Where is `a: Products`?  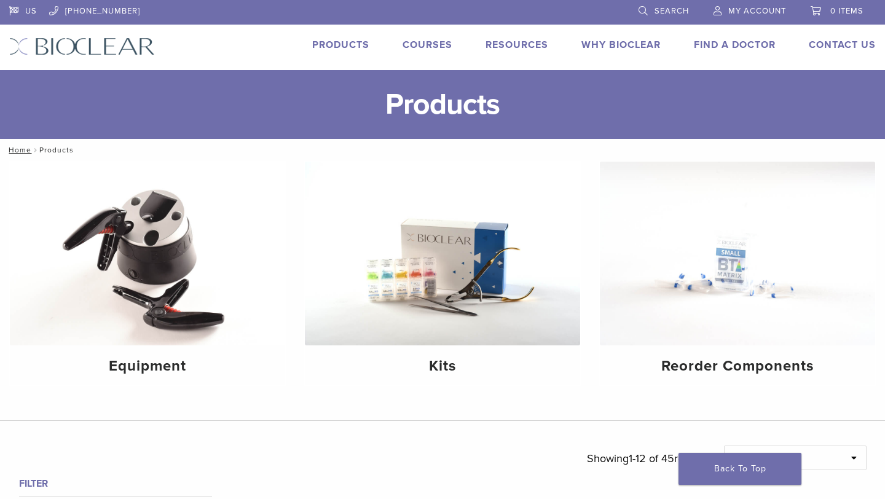
a: Products is located at coordinates (341, 45).